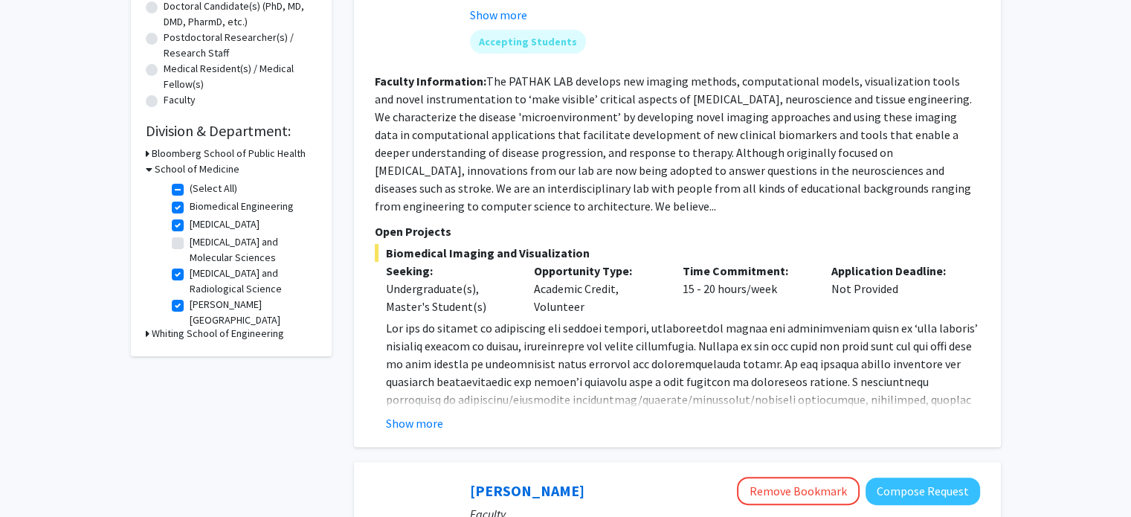 This screenshot has height=517, width=1131. Describe the element at coordinates (179, 100) in the screenshot. I see `label: Faculty` at that location.